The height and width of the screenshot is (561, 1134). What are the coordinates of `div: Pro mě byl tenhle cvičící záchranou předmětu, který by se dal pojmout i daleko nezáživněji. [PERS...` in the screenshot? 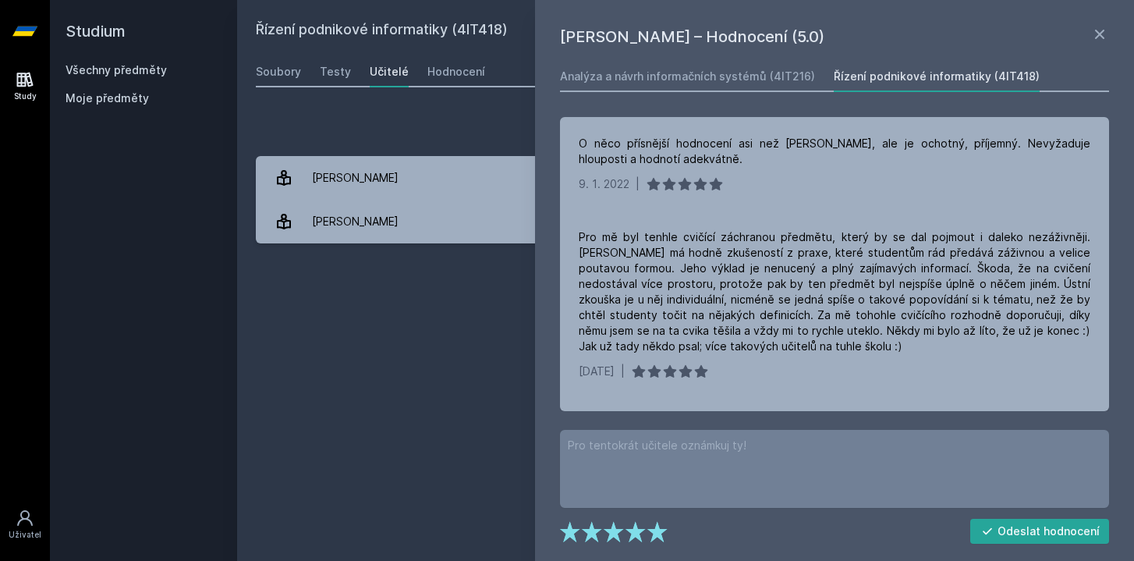 It's located at (834, 292).